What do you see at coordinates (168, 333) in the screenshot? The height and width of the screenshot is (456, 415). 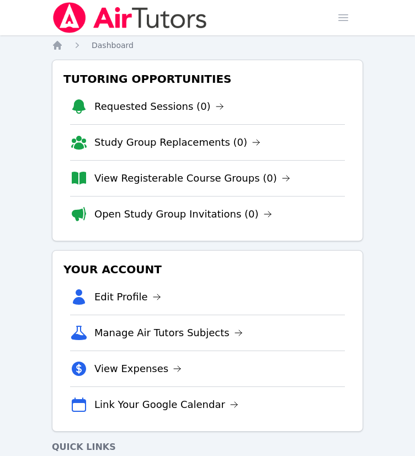 I see `a: Manage Air Tutors Subjects` at bounding box center [168, 333].